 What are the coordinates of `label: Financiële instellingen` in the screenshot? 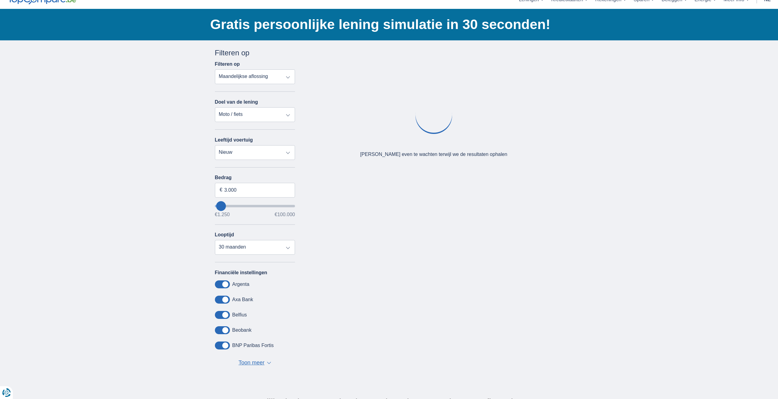 It's located at (241, 273).